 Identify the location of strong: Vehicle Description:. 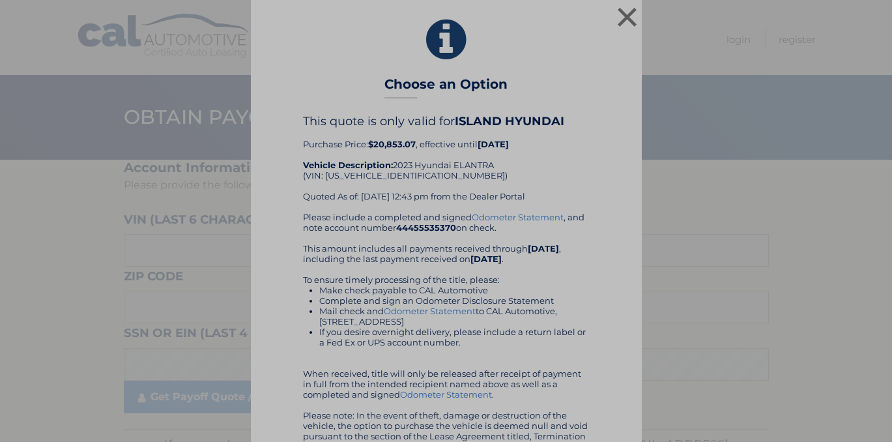
(348, 165).